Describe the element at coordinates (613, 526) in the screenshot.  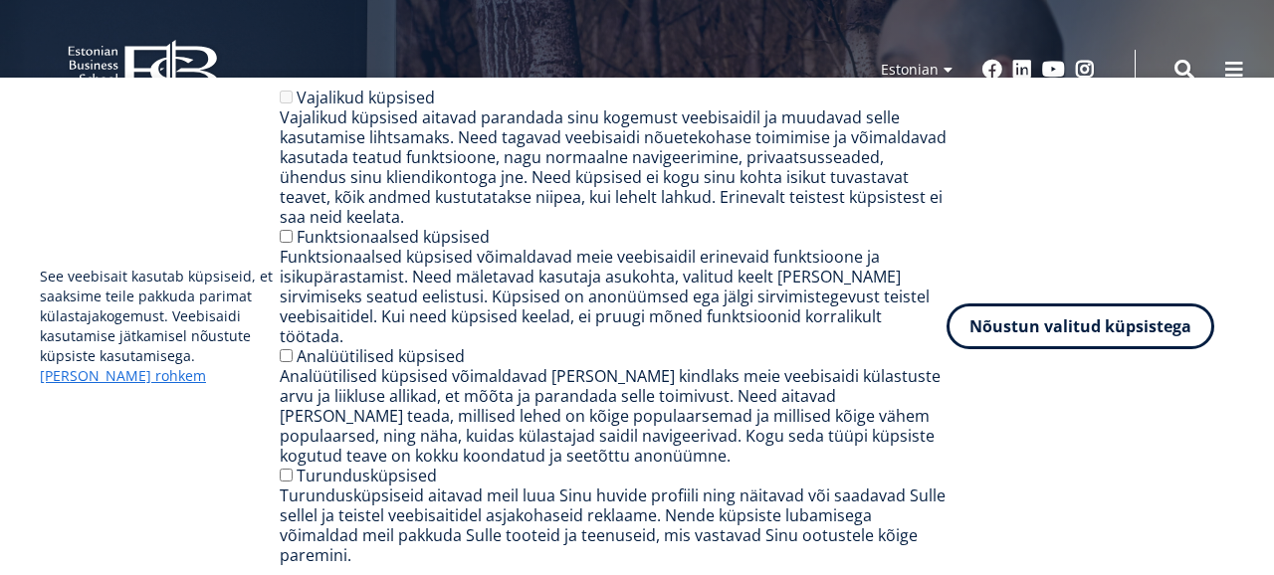
I see `div: Turundusküpsiseid aitavad meil luua Sinu huvide profiili ning näitavad või saadavad Sulle sellel ...` at that location.